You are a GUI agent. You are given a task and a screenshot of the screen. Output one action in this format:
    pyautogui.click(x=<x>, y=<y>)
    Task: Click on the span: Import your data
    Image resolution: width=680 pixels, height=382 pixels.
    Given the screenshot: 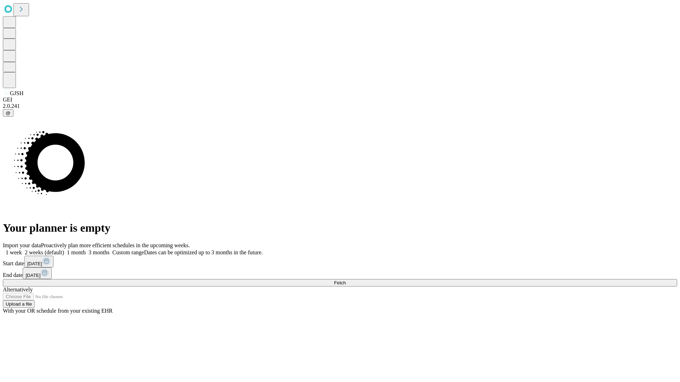 What is the action you would take?
    pyautogui.click(x=22, y=245)
    